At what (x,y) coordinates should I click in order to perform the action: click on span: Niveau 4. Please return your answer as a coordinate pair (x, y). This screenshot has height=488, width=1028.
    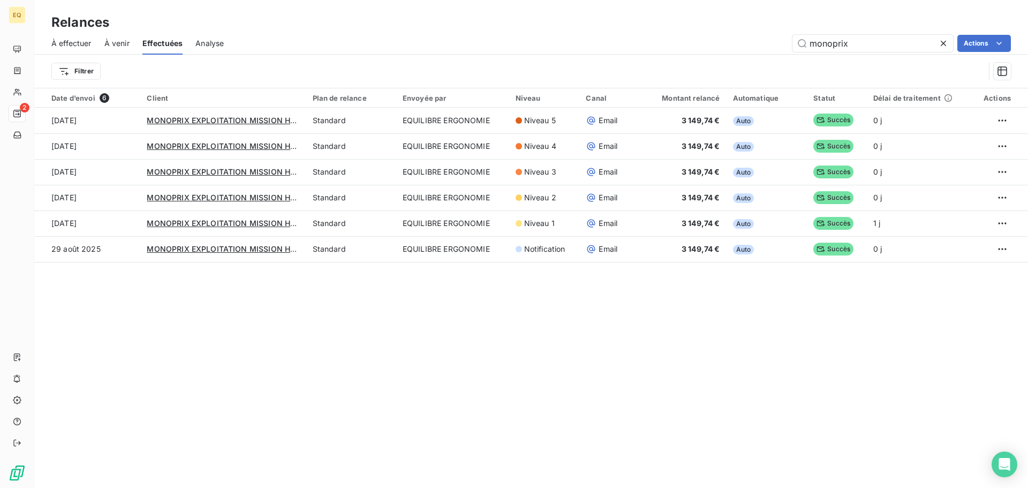
    Looking at the image, I should click on (540, 146).